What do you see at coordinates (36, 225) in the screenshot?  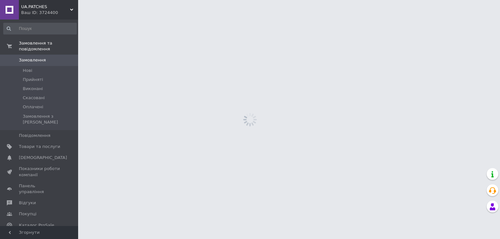 I see `span: Каталог ProSale` at bounding box center [36, 225].